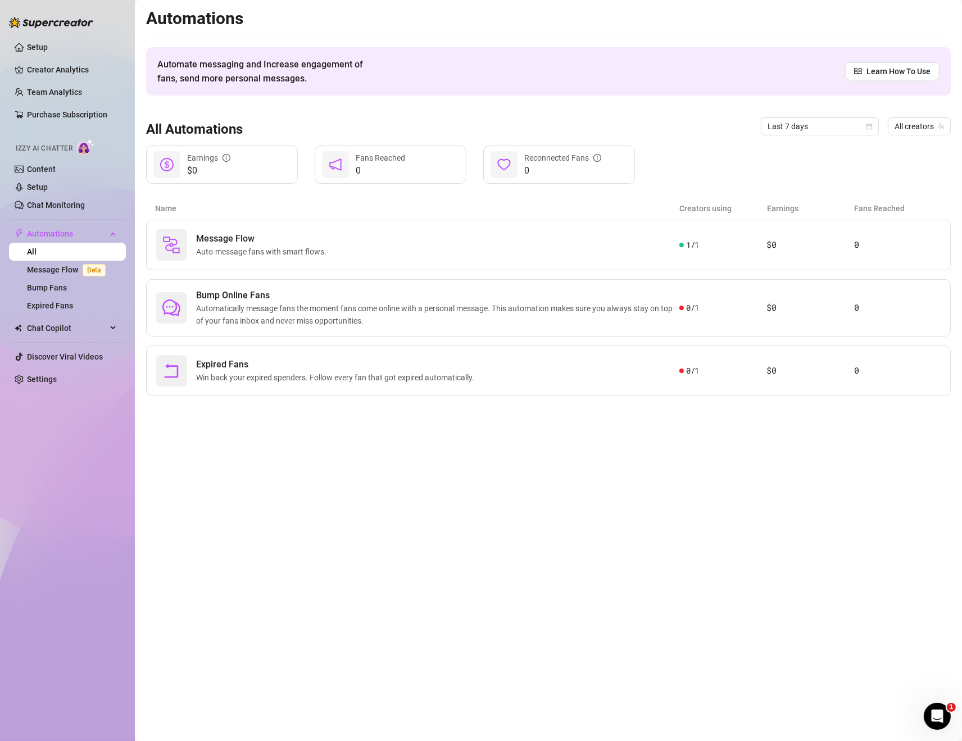  What do you see at coordinates (504, 165) in the screenshot?
I see `span: heart` at bounding box center [504, 165].